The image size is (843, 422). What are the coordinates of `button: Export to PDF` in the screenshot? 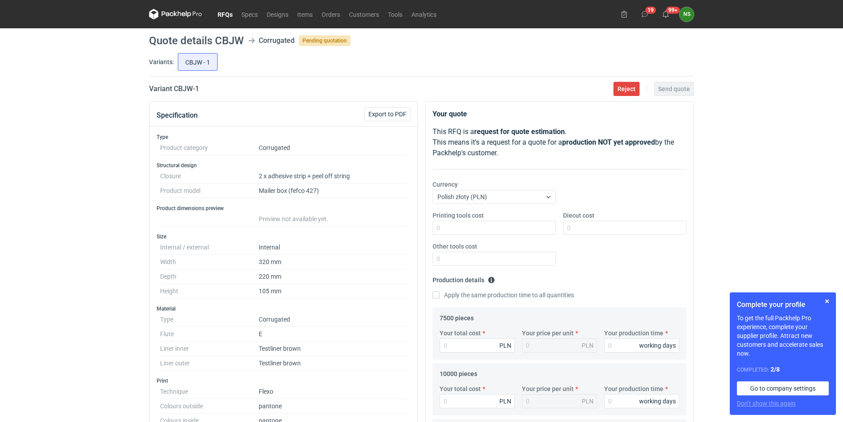 It's located at (388, 114).